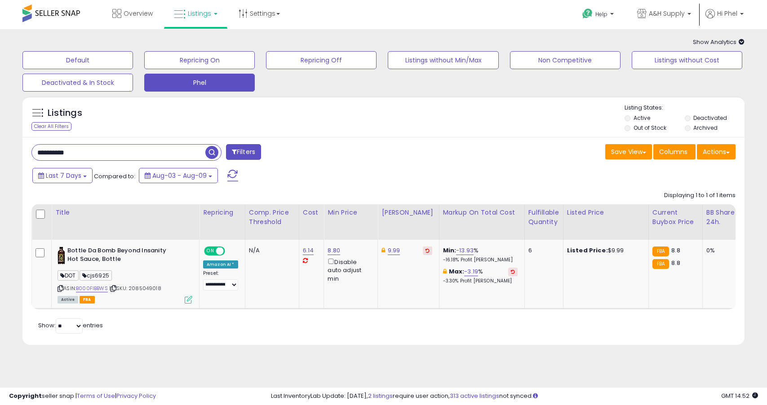 The image size is (767, 405). Describe the element at coordinates (136, 396) in the screenshot. I see `a: Privacy Policy` at that location.